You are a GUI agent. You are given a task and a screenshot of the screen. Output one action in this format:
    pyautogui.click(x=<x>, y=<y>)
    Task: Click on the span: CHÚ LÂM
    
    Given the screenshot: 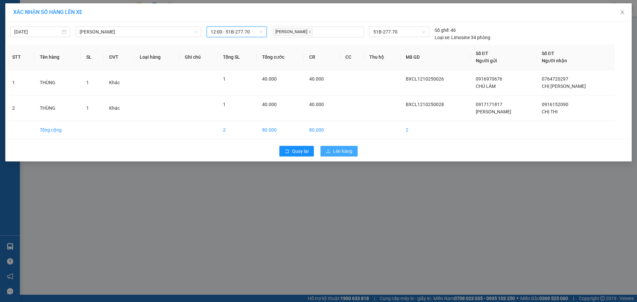 What is the action you would take?
    pyautogui.click(x=486, y=86)
    